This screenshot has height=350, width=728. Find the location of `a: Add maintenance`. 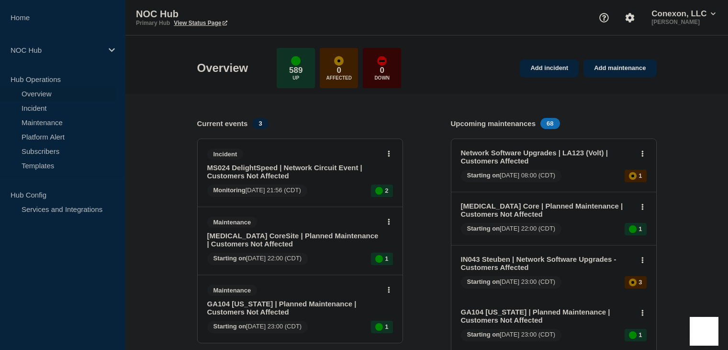

a: Add maintenance is located at coordinates (620, 68).